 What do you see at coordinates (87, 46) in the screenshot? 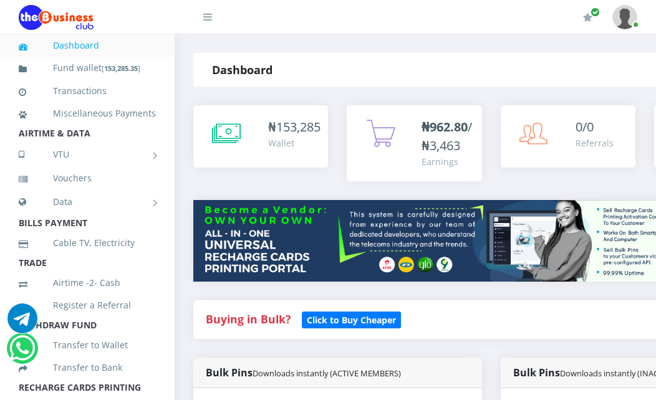
I see `a: Dashboard` at bounding box center [87, 46].